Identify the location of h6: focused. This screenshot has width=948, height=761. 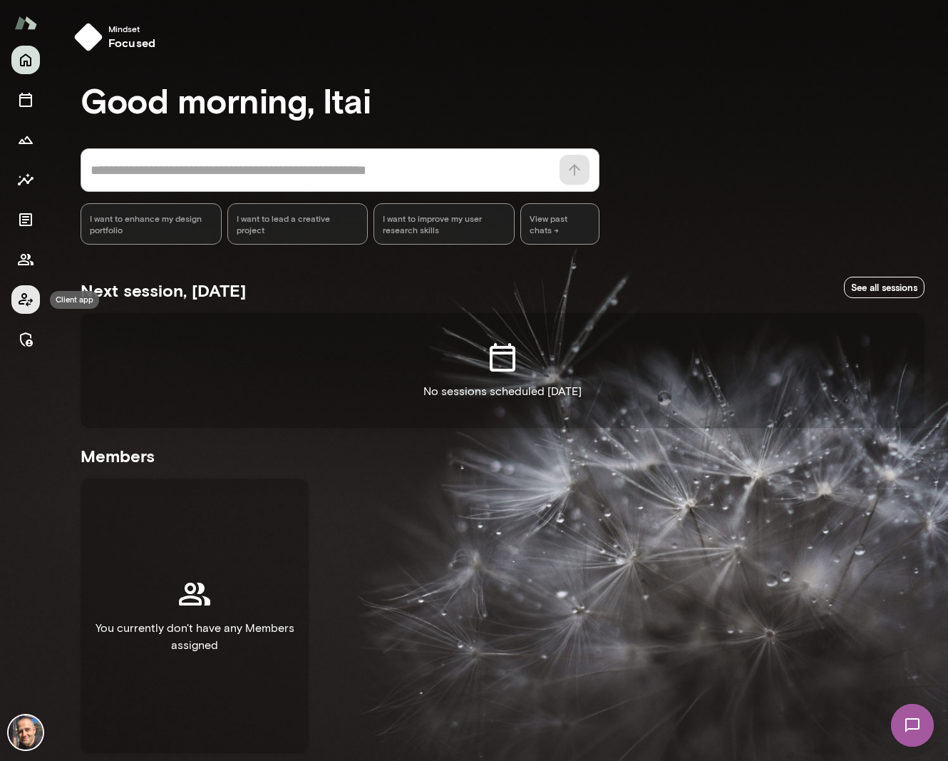
(132, 43).